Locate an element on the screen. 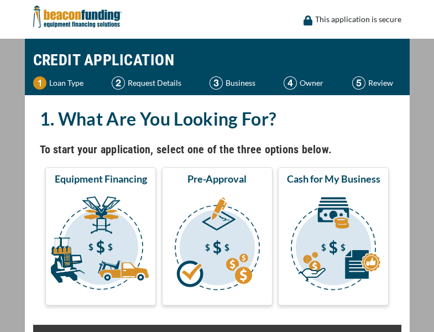  img: Step 5 is located at coordinates (359, 83).